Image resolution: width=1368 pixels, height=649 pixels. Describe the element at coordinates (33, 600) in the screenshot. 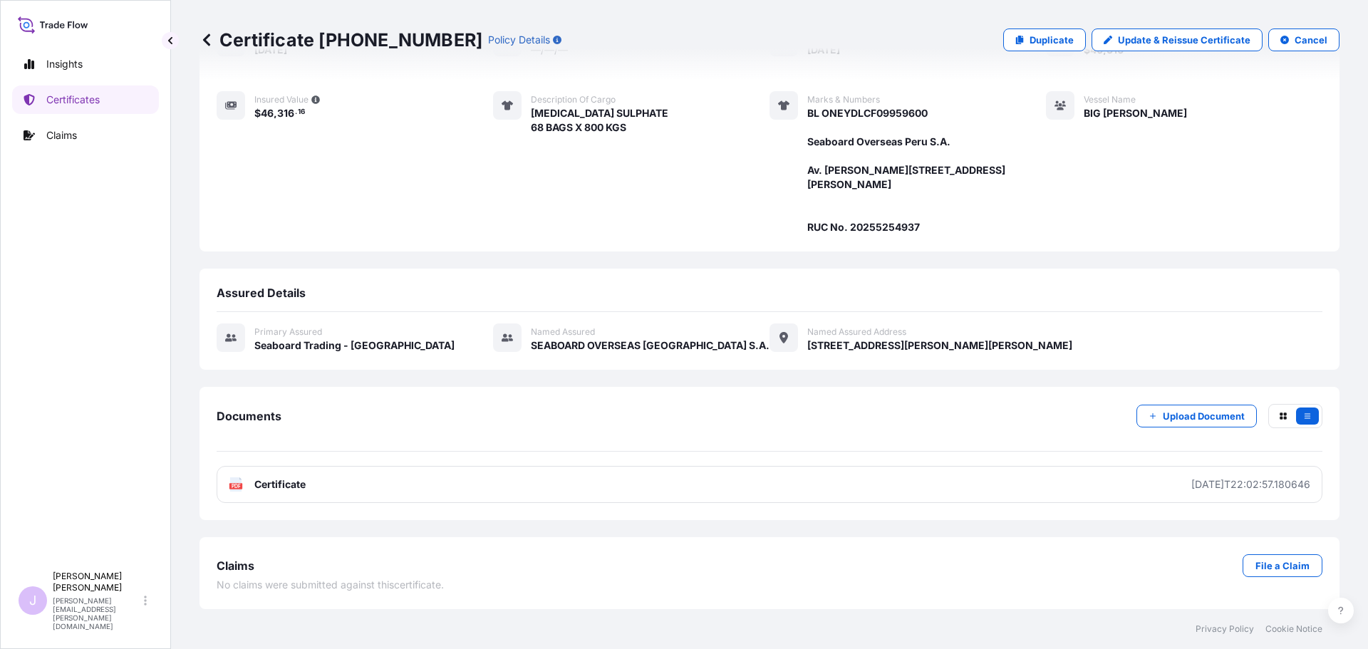

I see `span: J` at that location.